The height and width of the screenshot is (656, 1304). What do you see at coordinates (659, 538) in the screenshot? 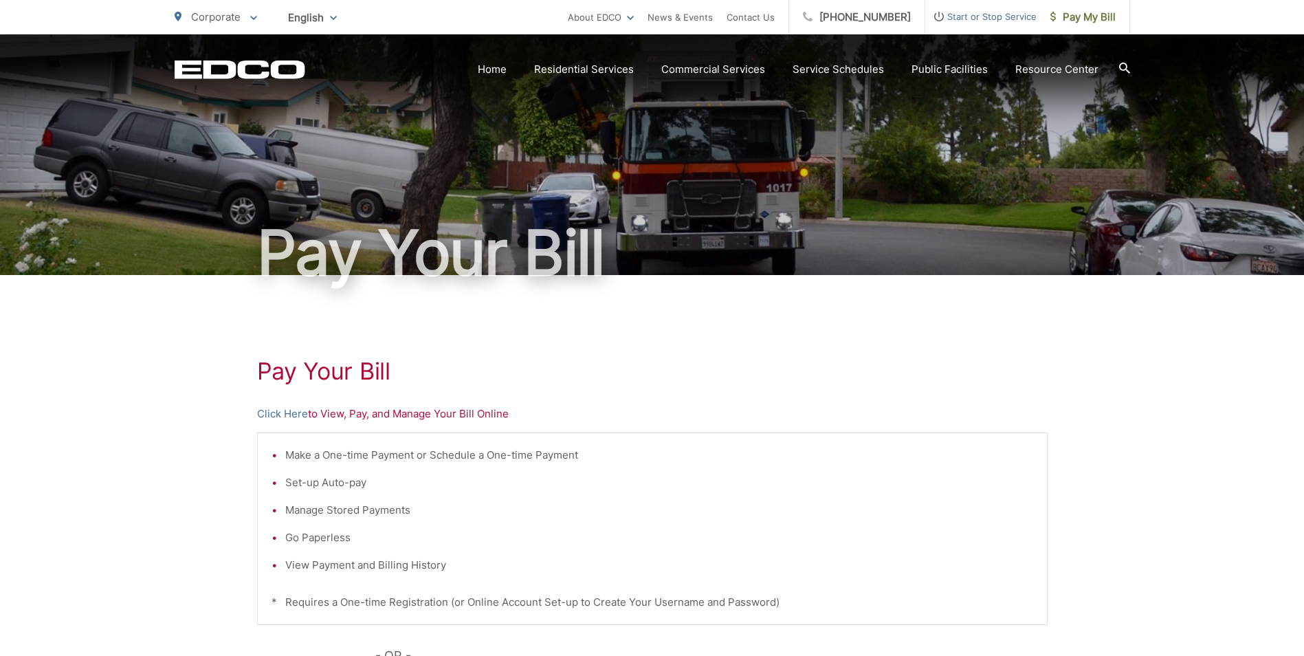
I see `li: Go Paperless` at bounding box center [659, 538].